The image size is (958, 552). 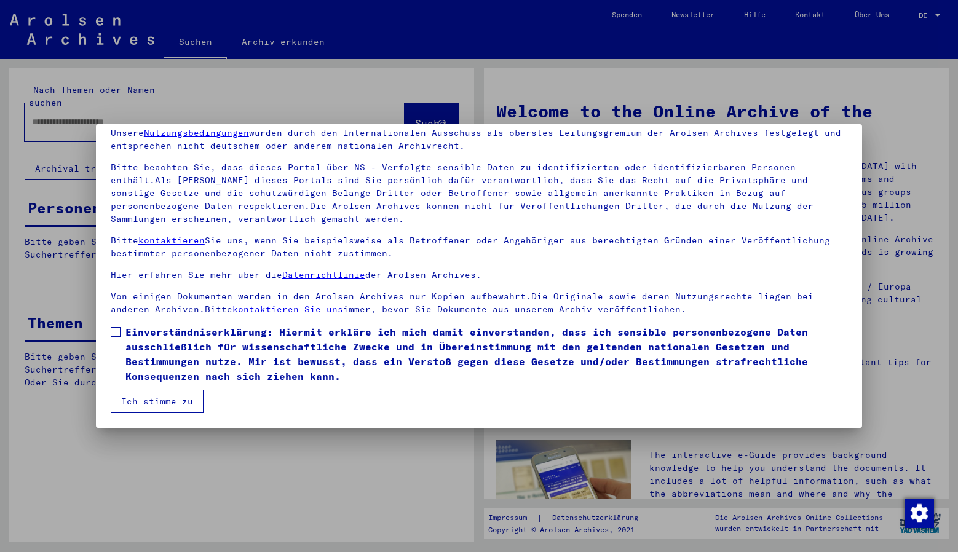 I want to click on p: Unsere wurden durch den Internationalen Ausschuss als oberstes Leitungsgremium der Arolsen Archiv..., so click(x=479, y=140).